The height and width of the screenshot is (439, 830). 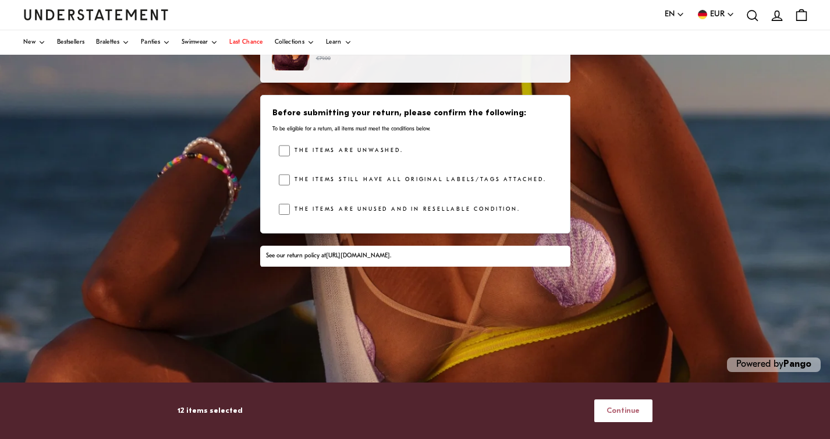 What do you see at coordinates (323, 58) in the screenshot?
I see `strike: €79.00` at bounding box center [323, 58].